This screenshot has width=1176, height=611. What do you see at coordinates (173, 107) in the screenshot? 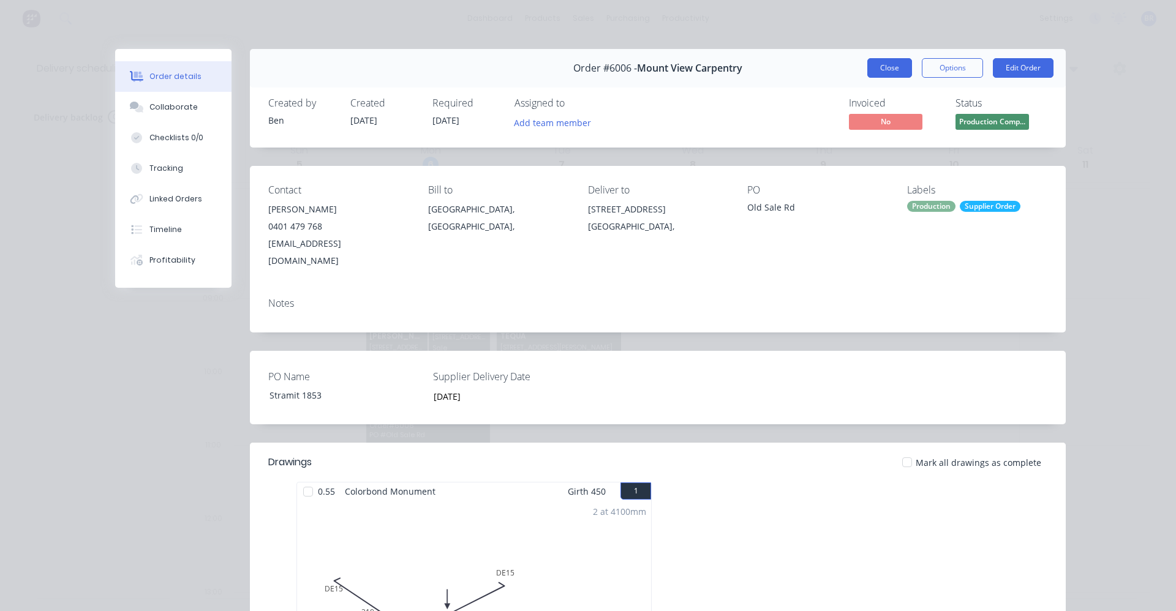
I see `div: Collaborate` at bounding box center [173, 107].